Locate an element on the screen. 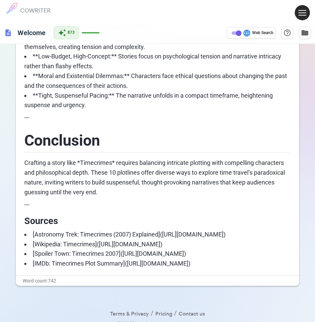 Image resolution: width=315 pixels, height=322 pixels. button: Manage Documents is located at coordinates (305, 33).